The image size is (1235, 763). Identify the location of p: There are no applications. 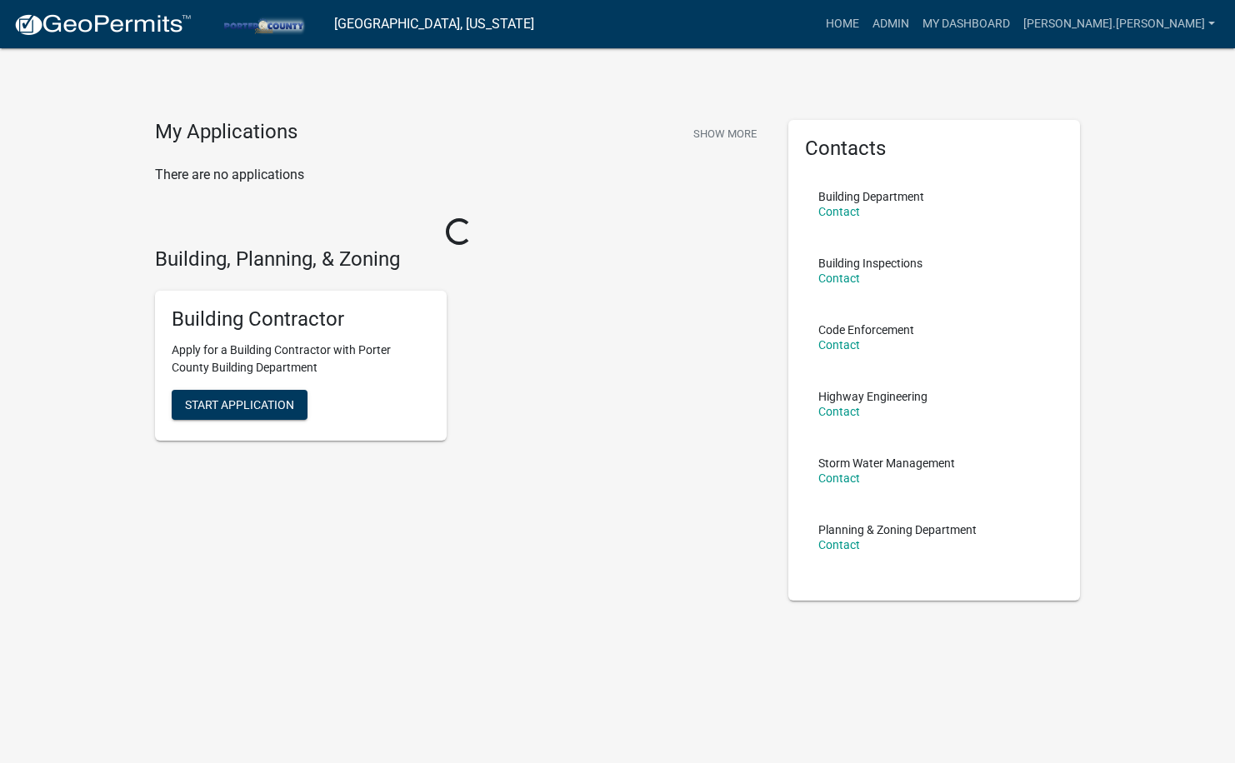
(459, 175).